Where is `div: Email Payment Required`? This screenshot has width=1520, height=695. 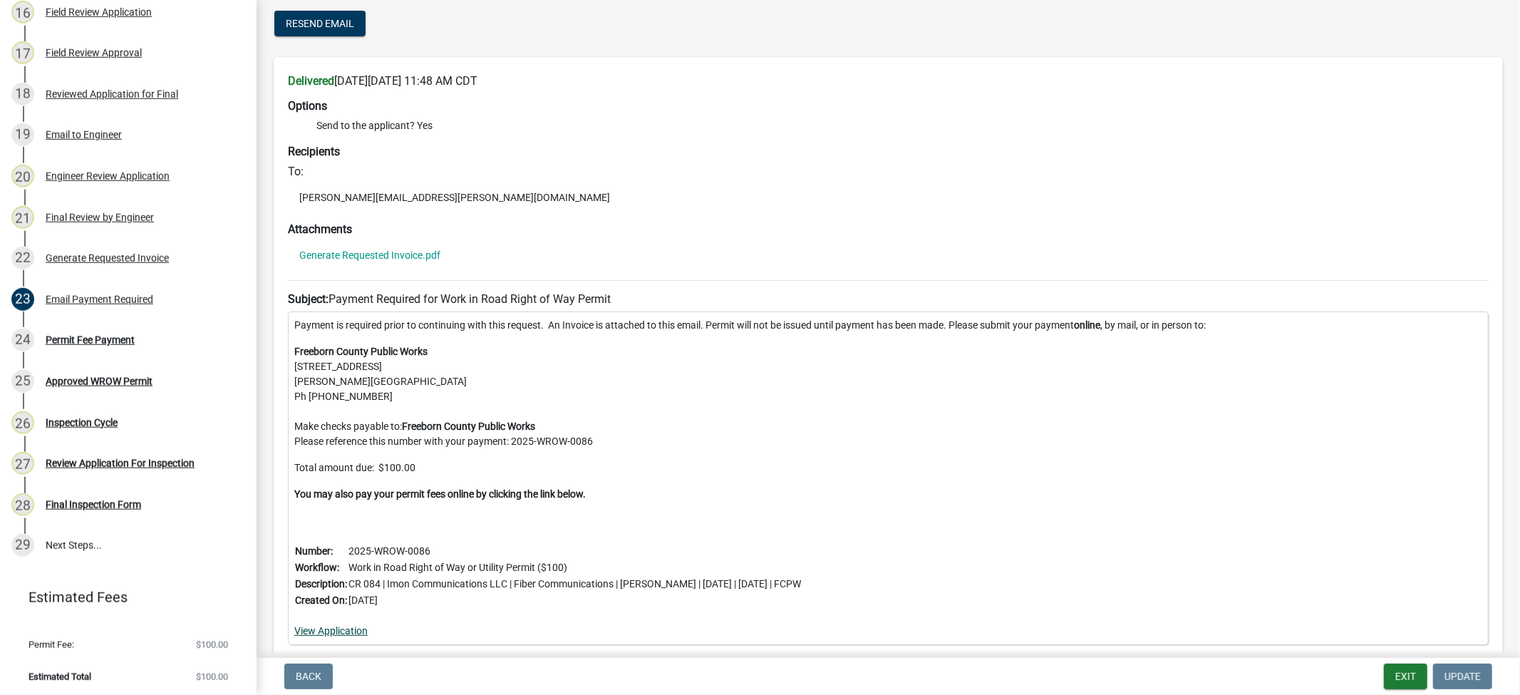 div: Email Payment Required is located at coordinates (99, 299).